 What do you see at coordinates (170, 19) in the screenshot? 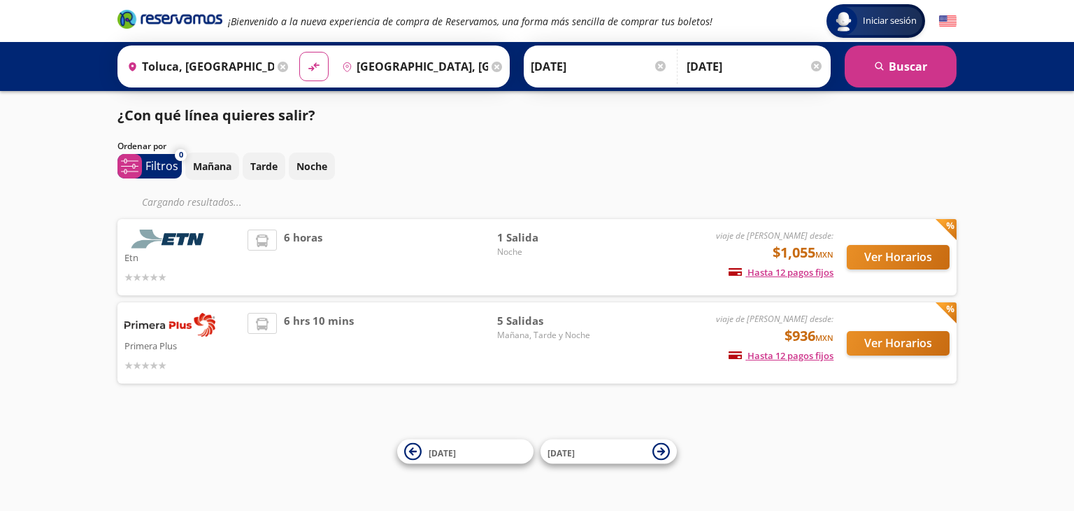
I see `i: Brand Logo` at bounding box center [170, 19].